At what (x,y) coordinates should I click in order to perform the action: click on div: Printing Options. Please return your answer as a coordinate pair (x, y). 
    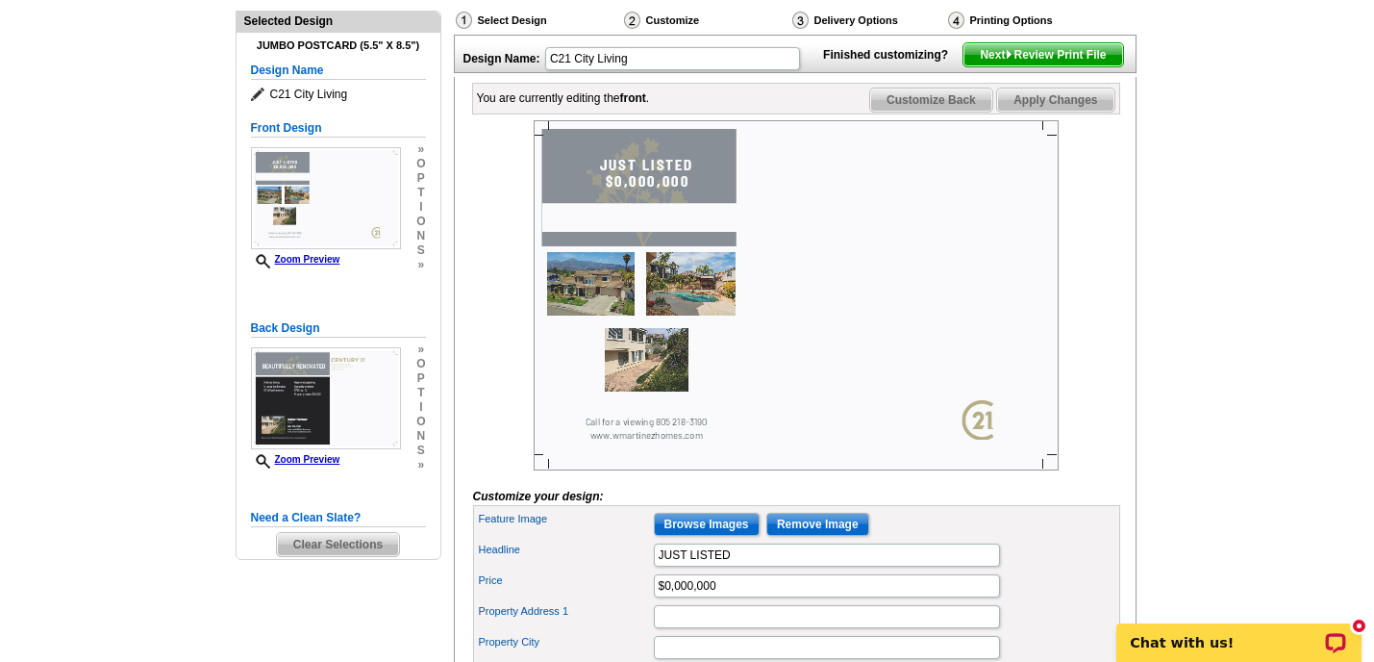
    Looking at the image, I should click on (1032, 20).